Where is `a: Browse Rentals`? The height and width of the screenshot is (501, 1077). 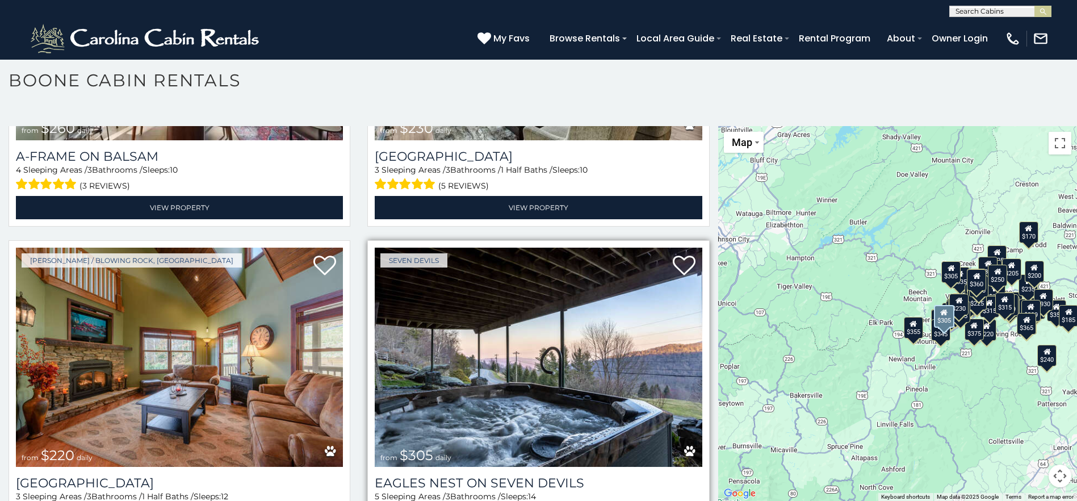 a: Browse Rentals is located at coordinates (585, 38).